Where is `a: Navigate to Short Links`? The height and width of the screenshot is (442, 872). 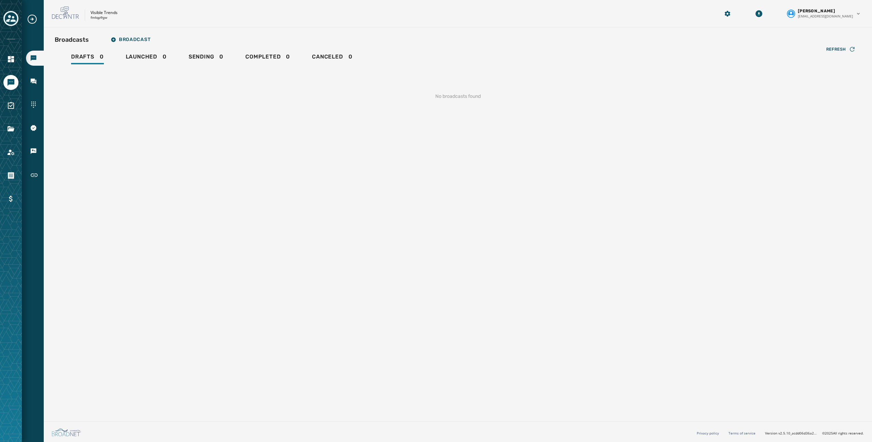 a: Navigate to Short Links is located at coordinates (35, 175).